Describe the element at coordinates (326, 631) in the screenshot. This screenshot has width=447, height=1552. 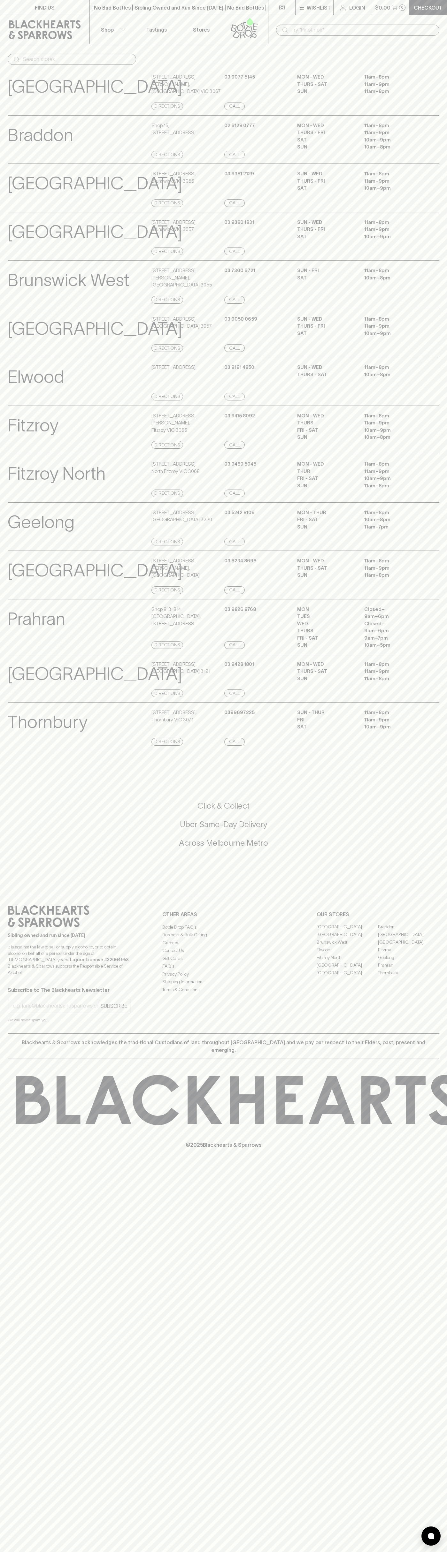
I see `p: THURS` at that location.